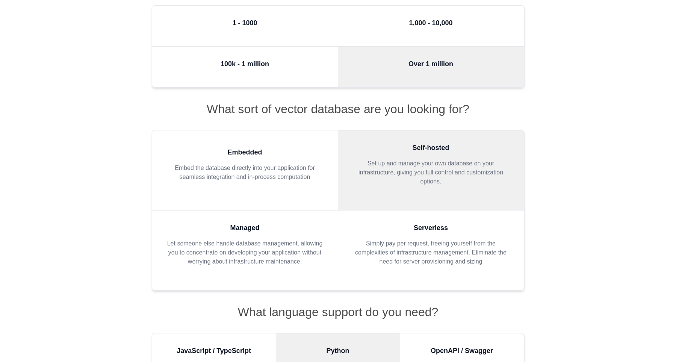 This screenshot has width=676, height=362. What do you see at coordinates (461, 350) in the screenshot?
I see `h3: OpenAPI / Swagger` at bounding box center [461, 350].